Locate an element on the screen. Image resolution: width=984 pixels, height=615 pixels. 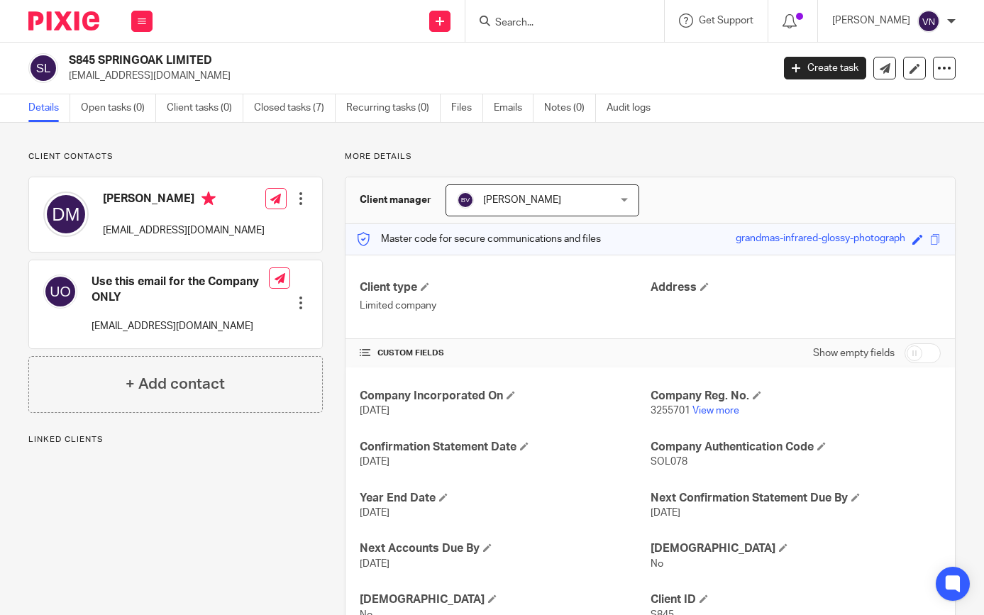
h4: CUSTOM FIELDS is located at coordinates (504, 353).